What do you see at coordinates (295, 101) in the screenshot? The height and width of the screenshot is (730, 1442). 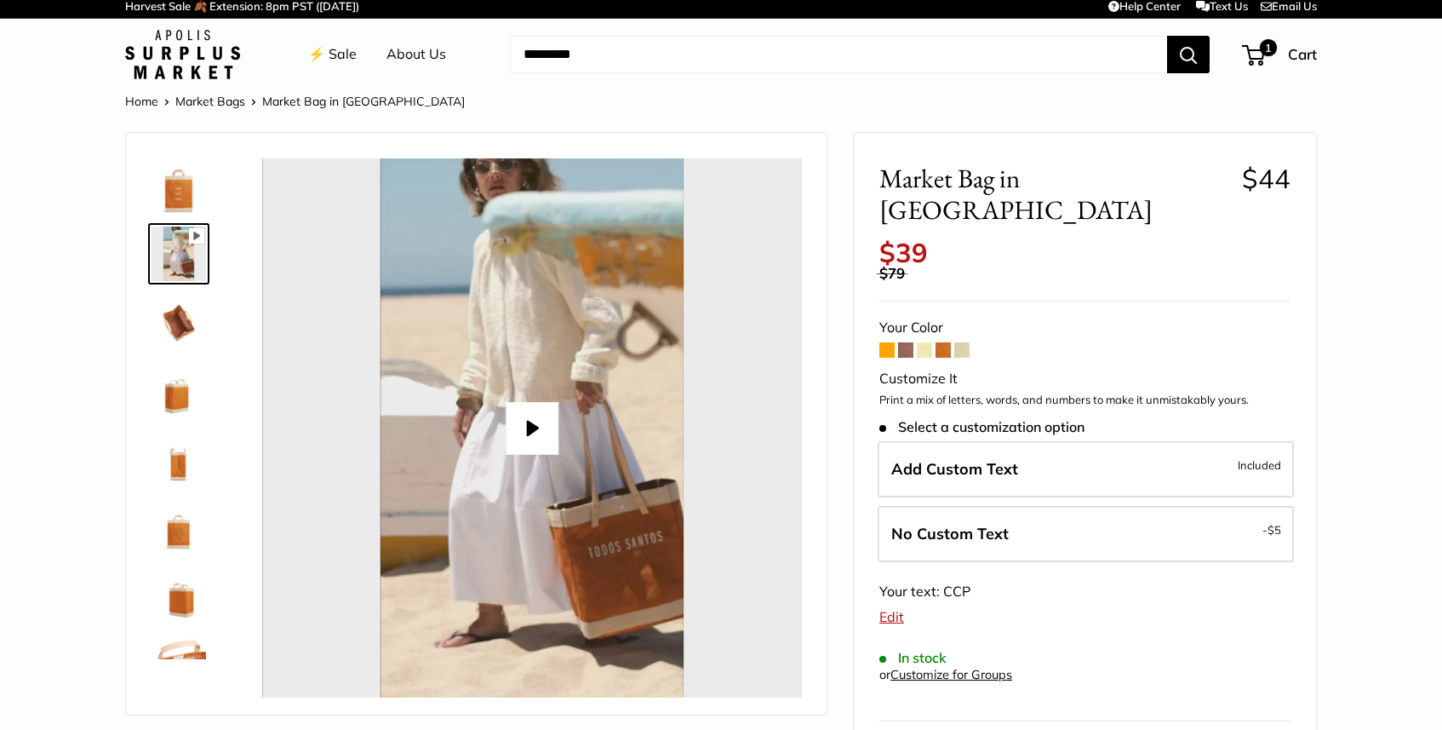 I see `nav: Breadcrumb` at bounding box center [295, 101].